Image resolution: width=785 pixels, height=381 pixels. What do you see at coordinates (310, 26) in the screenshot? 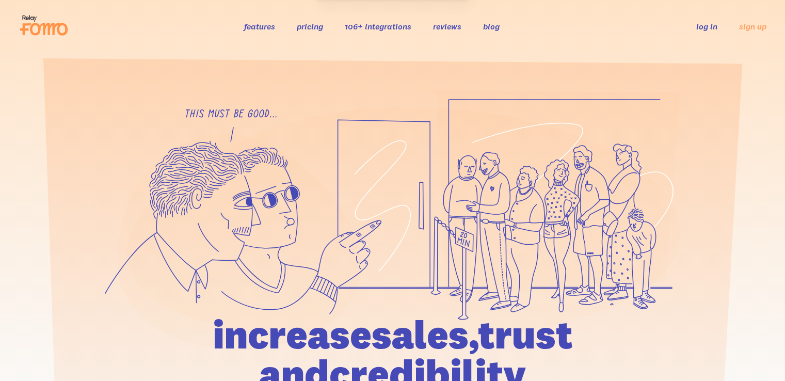
I see `a: pricing` at bounding box center [310, 26].